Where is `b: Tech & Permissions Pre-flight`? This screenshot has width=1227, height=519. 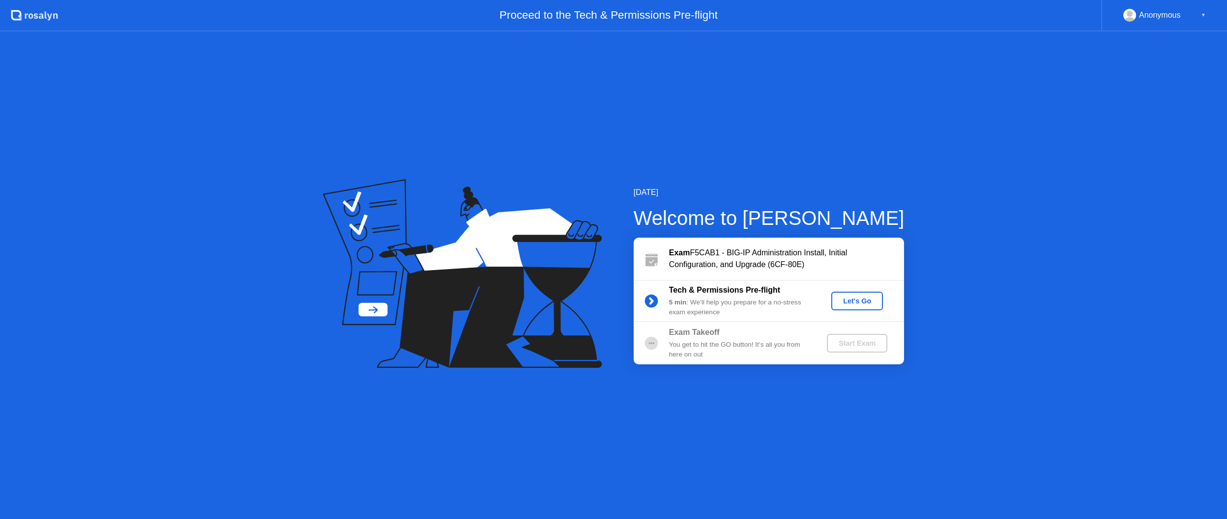
b: Tech & Permissions Pre-flight is located at coordinates (724, 290).